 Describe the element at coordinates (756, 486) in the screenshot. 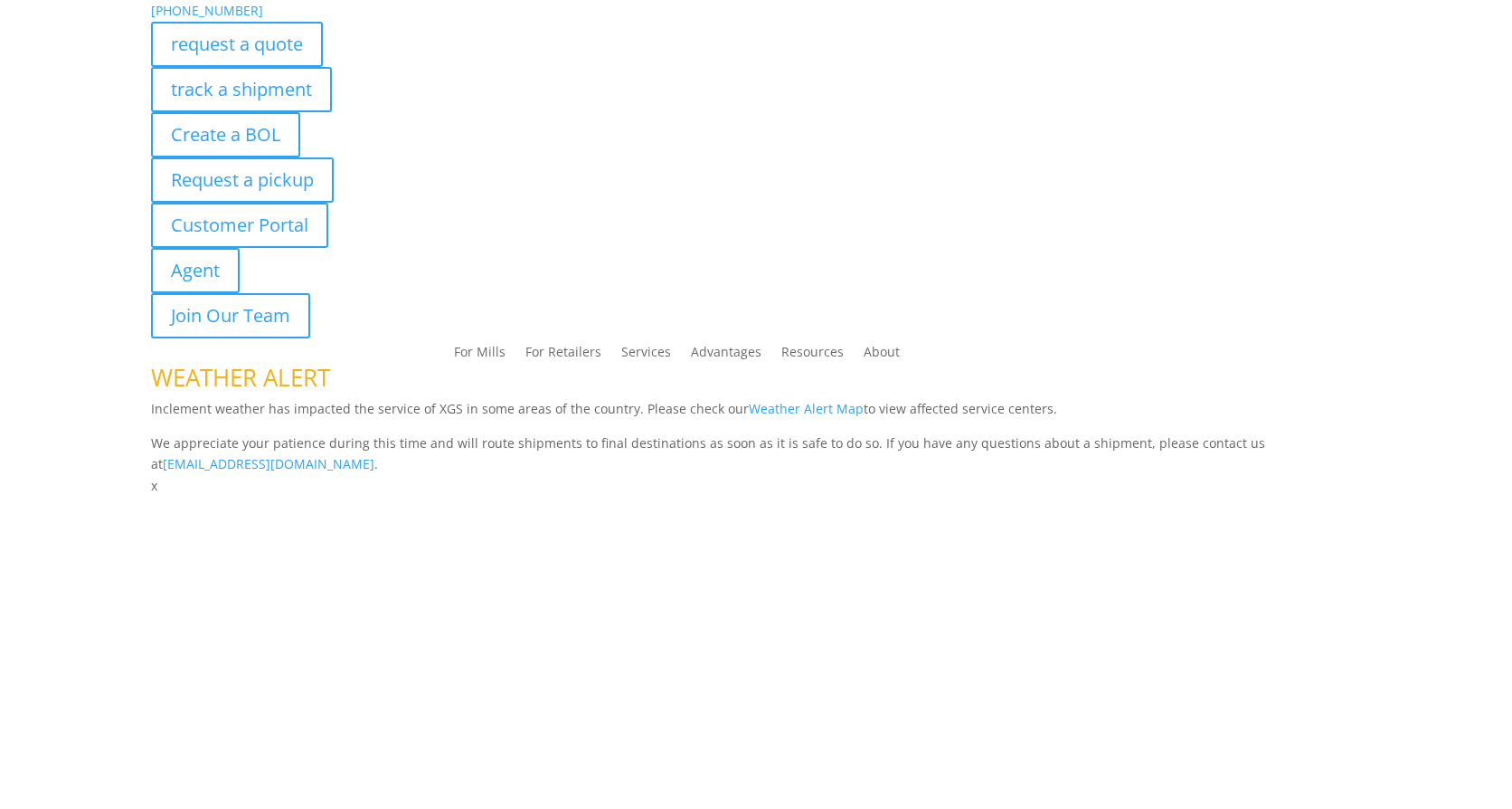

I see `p: x` at that location.